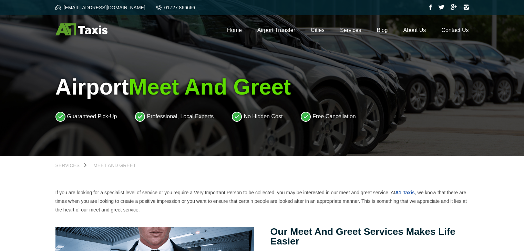 Image resolution: width=524 pixels, height=251 pixels. What do you see at coordinates (276, 30) in the screenshot?
I see `a: Airport Transfer` at bounding box center [276, 30].